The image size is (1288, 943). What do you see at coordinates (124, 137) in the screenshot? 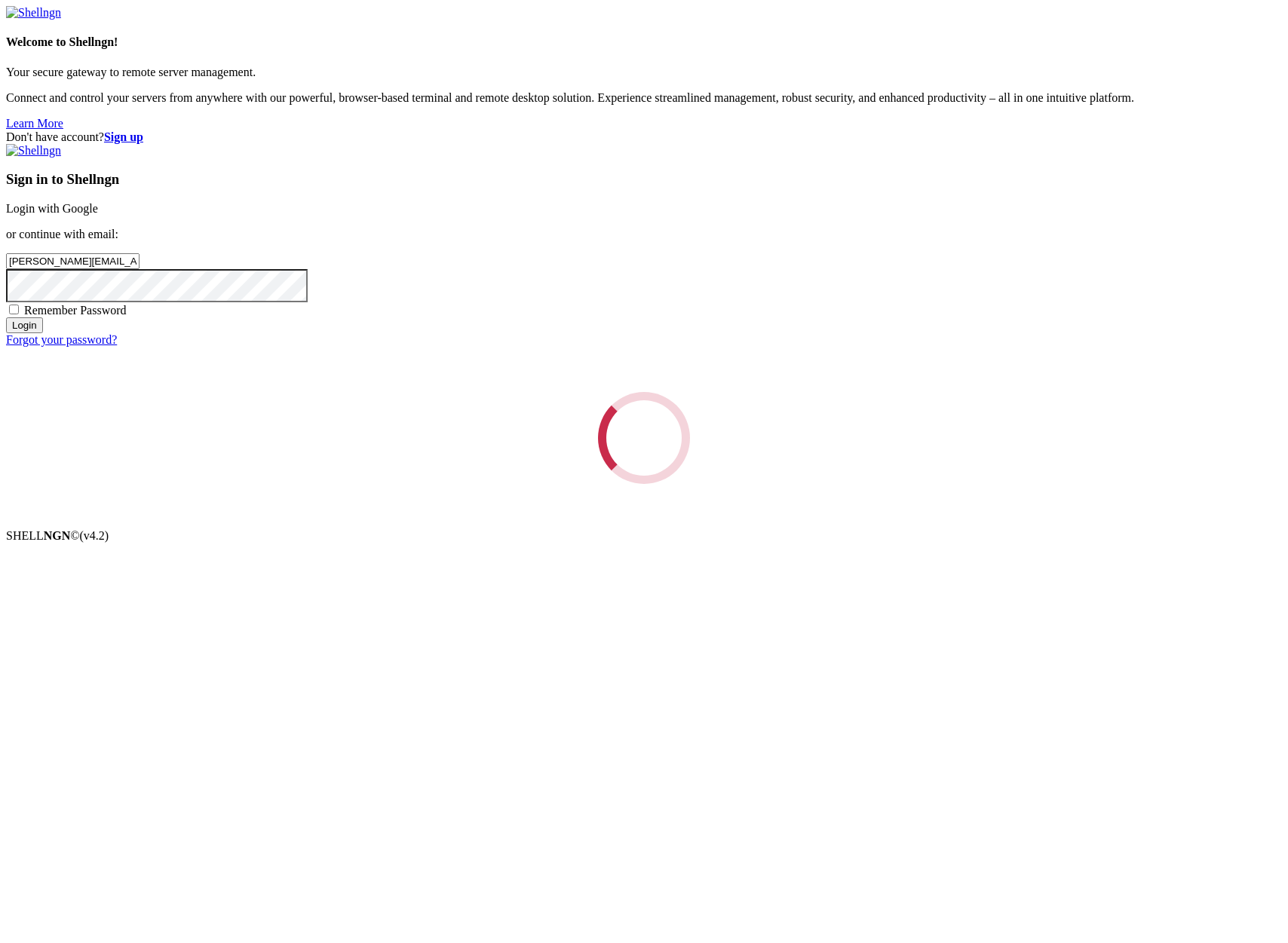
I see `a: Sign up` at bounding box center [124, 137].